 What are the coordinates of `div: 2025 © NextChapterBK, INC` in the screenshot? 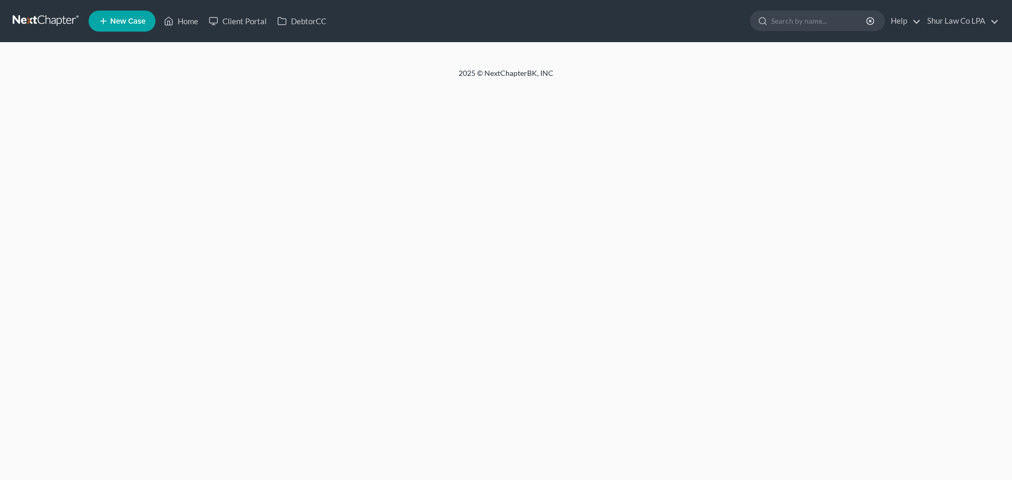 It's located at (506, 77).